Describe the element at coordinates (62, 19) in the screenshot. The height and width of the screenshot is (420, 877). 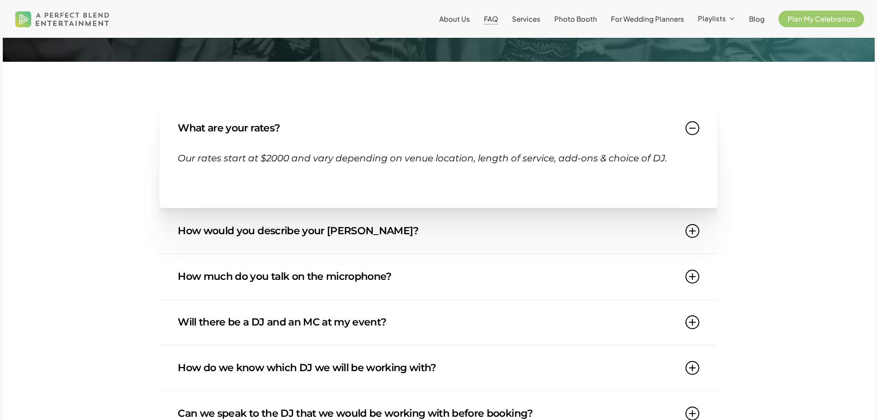
I see `img: A Perfect Blend Entertainment` at that location.